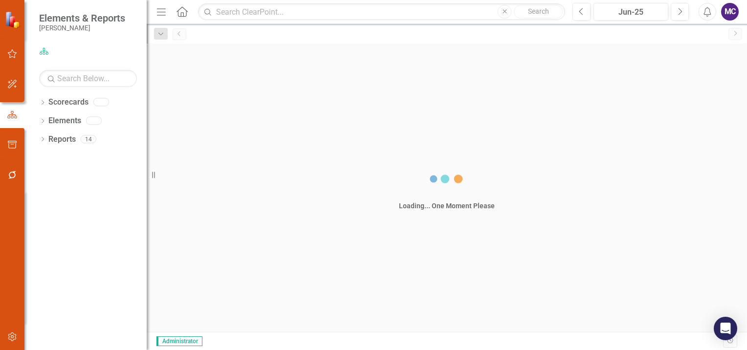 The width and height of the screenshot is (747, 350). What do you see at coordinates (631, 12) in the screenshot?
I see `div: Jun-25` at bounding box center [631, 12].